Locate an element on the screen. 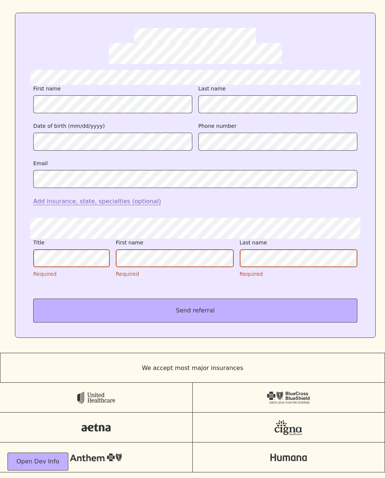  svg: Aetna is located at coordinates (96, 427).